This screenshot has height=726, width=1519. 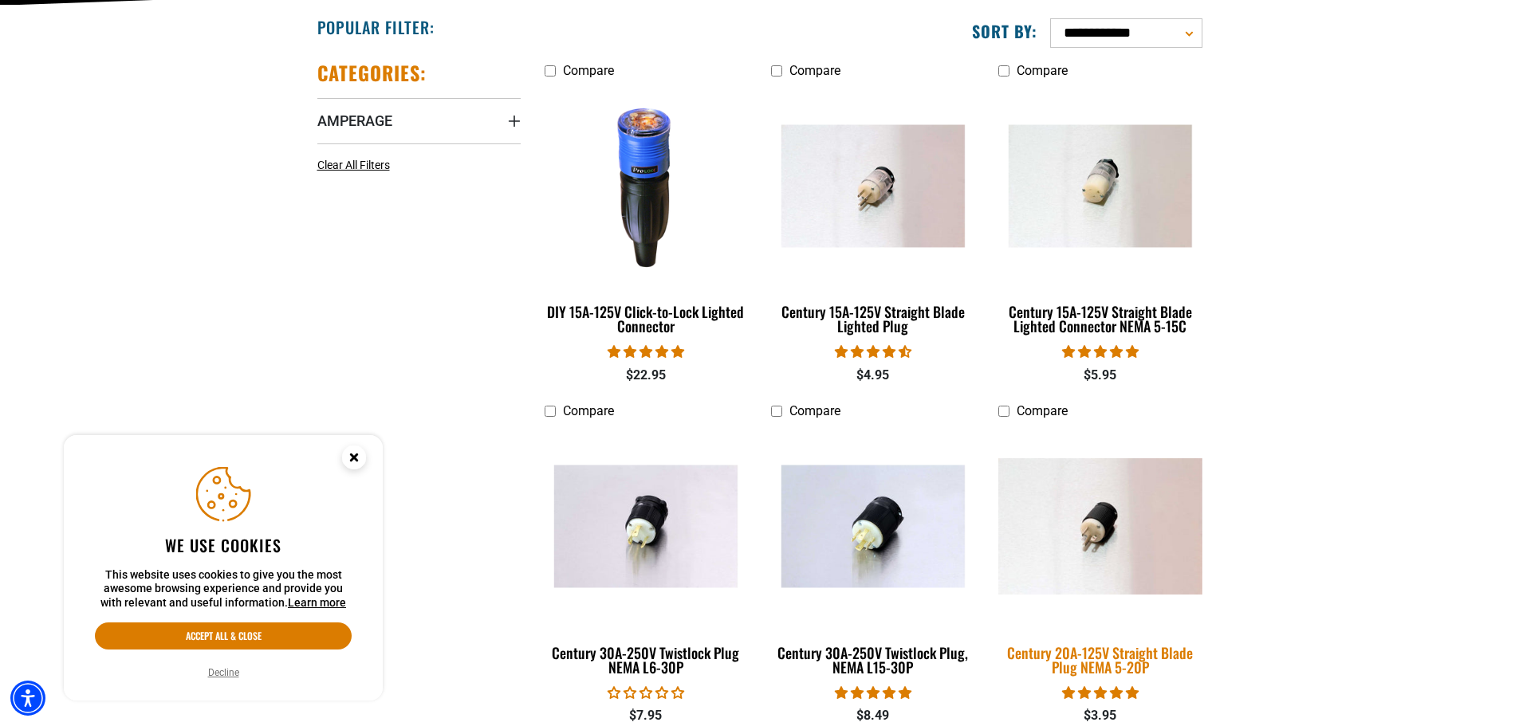 What do you see at coordinates (1100, 214) in the screenshot?
I see `a: Century 15A-125V Straight Blade Lighted Connector NEMA 5-15C Century 15A-125V Straight Blade Ligh...` at bounding box center [1100, 214].